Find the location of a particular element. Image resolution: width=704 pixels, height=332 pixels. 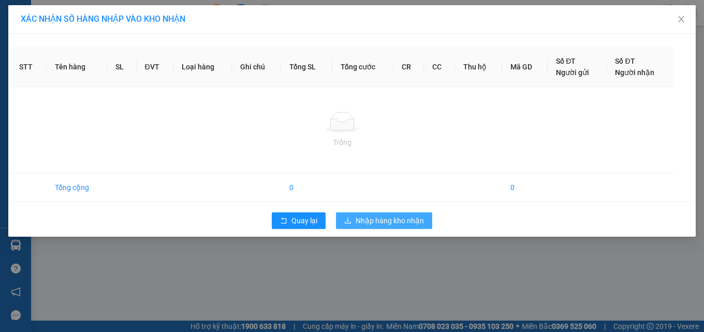

th: CC is located at coordinates (439, 67).